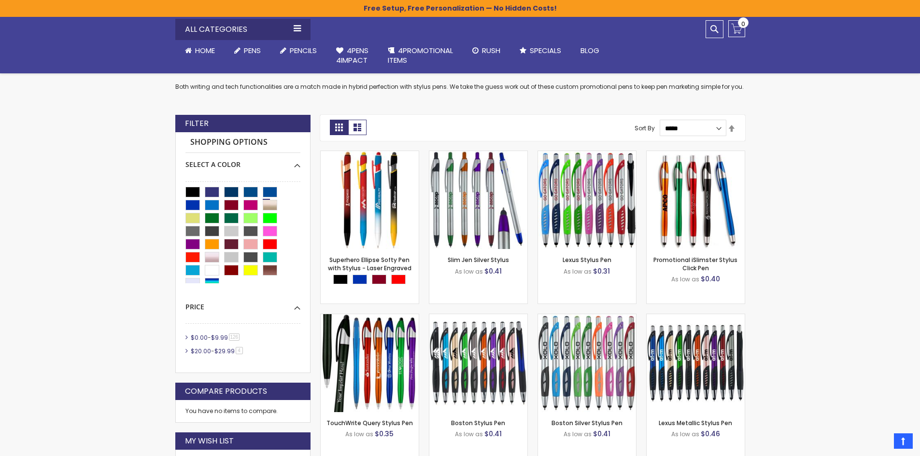 The image size is (920, 456). What do you see at coordinates (695, 200) in the screenshot?
I see `img: Promotional iSlimster Stylus Click Pen` at bounding box center [695, 200].